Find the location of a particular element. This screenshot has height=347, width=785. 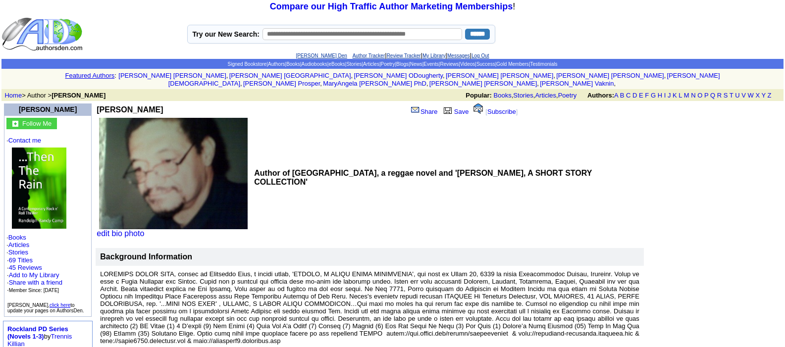

a: Messages is located at coordinates (459, 56).